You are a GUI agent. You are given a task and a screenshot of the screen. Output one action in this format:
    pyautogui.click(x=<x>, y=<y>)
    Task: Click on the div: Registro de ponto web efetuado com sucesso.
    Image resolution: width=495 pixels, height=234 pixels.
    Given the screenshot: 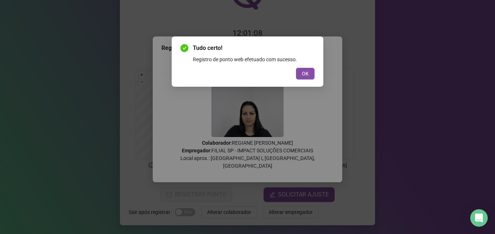 What is the action you would take?
    pyautogui.click(x=254, y=59)
    